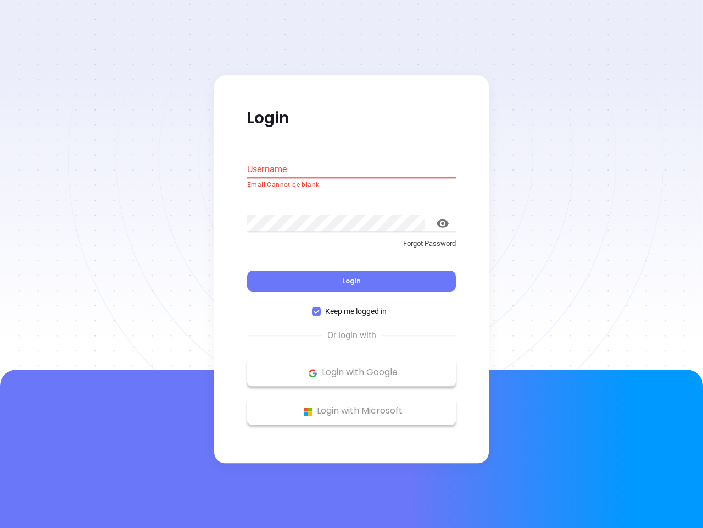 Image resolution: width=703 pixels, height=528 pixels. I want to click on button: Login, so click(352, 281).